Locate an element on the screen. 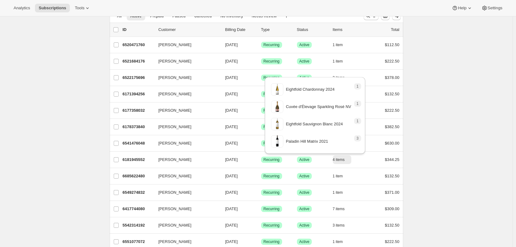  p: 6520471760 is located at coordinates (138, 45).